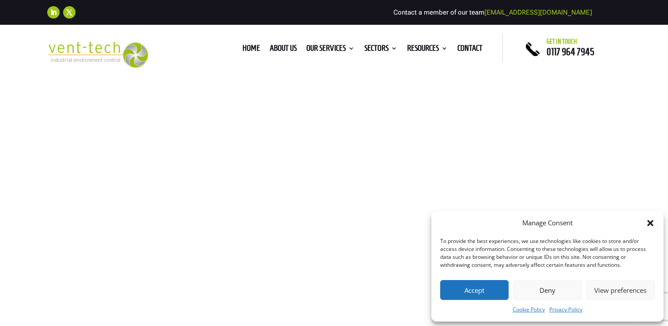 This screenshot has height=326, width=668. What do you see at coordinates (283, 50) in the screenshot?
I see `a: About us` at bounding box center [283, 50].